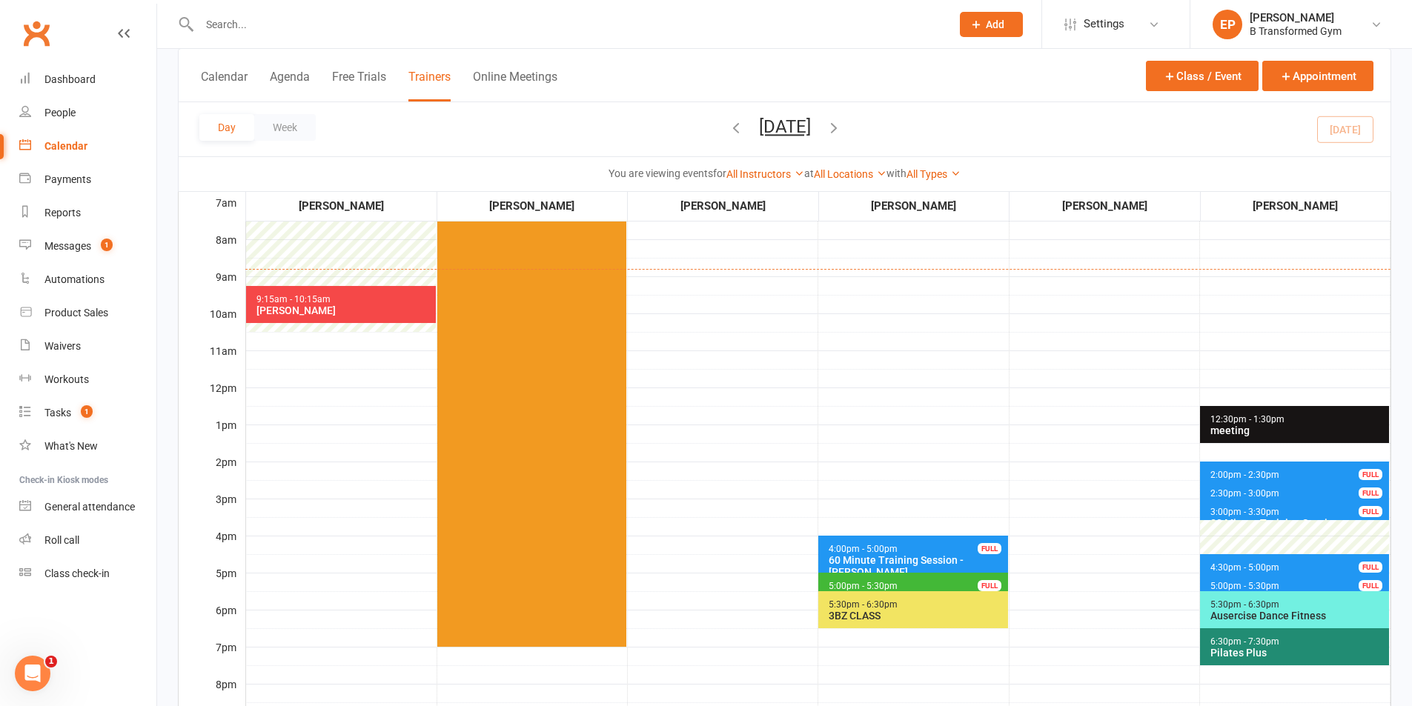 The height and width of the screenshot is (706, 1412). What do you see at coordinates (212, 399) in the screenshot?
I see `div: 12pm` at bounding box center [212, 399].